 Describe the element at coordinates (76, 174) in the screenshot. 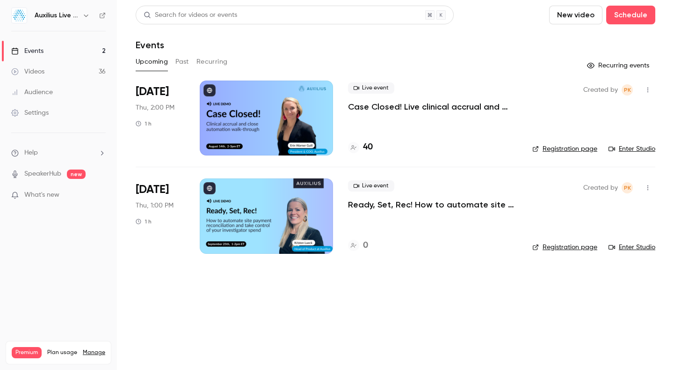

I see `span: new` at that location.